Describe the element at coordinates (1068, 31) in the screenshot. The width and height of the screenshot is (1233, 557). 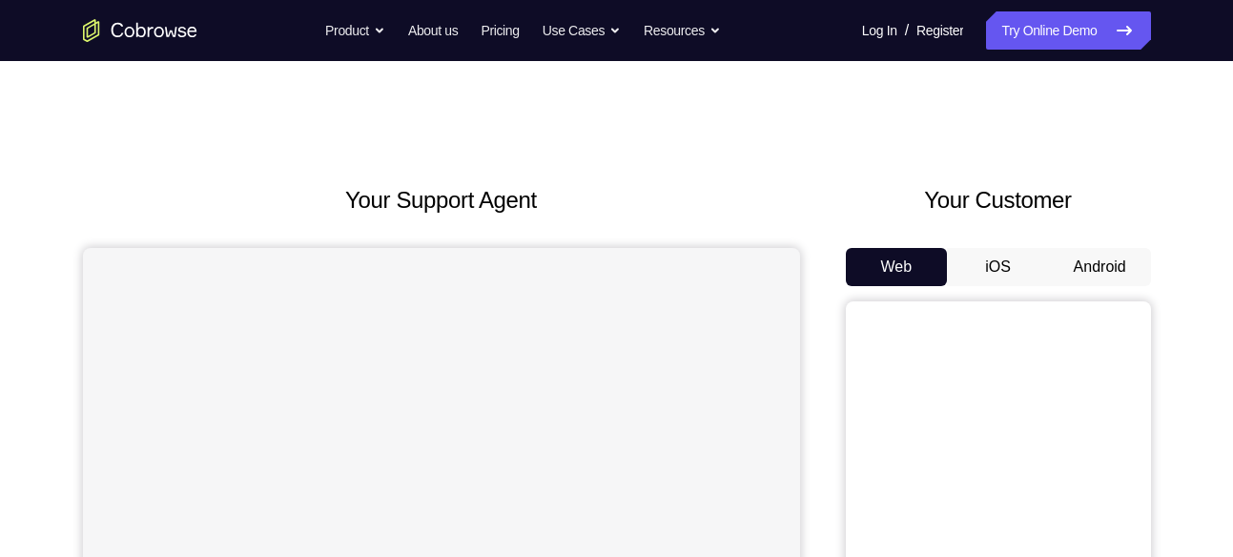
I see `a: Try Online Demo` at that location.